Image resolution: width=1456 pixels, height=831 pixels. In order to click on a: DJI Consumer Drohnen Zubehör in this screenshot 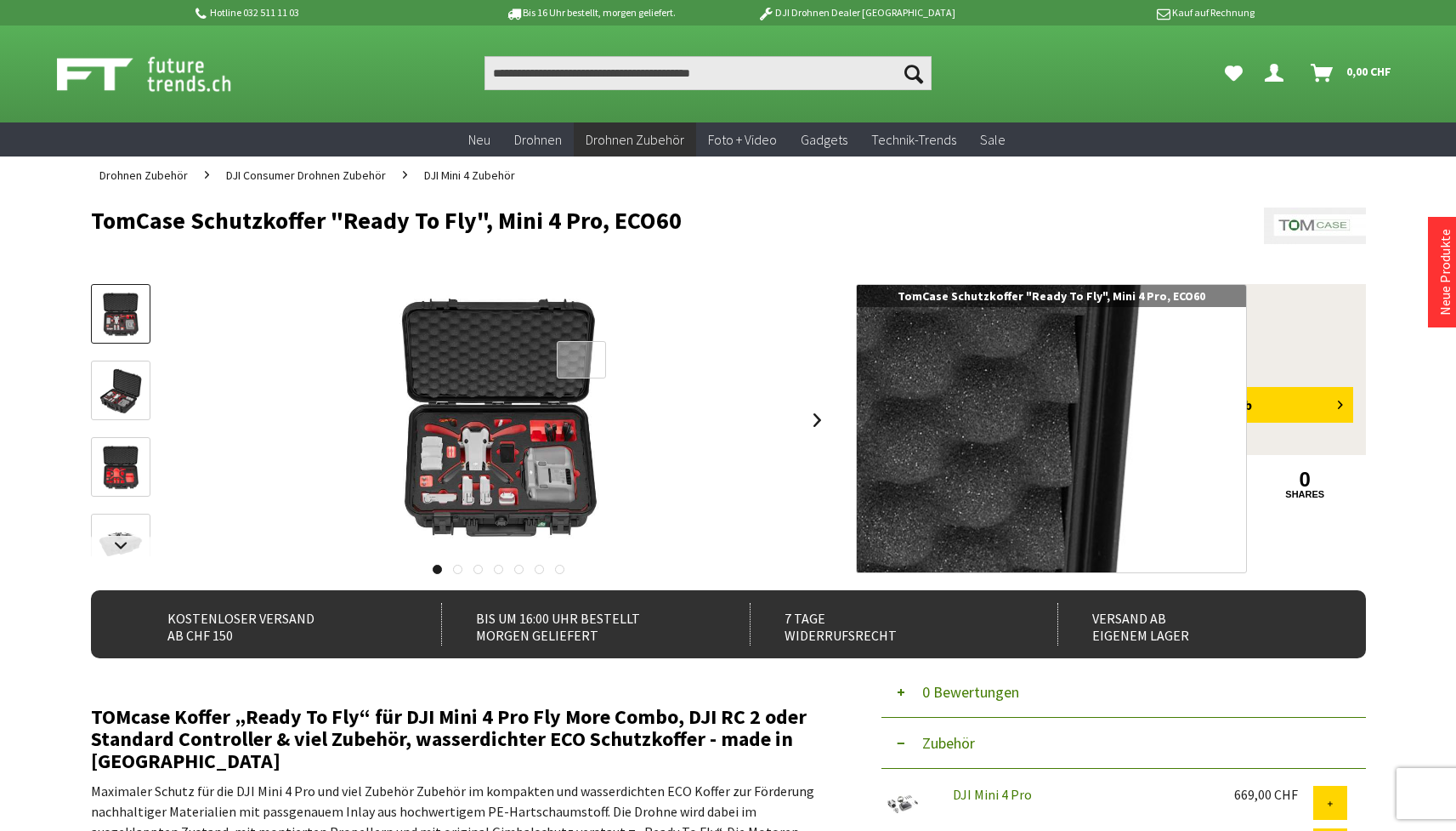, I will do `click(306, 175)`.